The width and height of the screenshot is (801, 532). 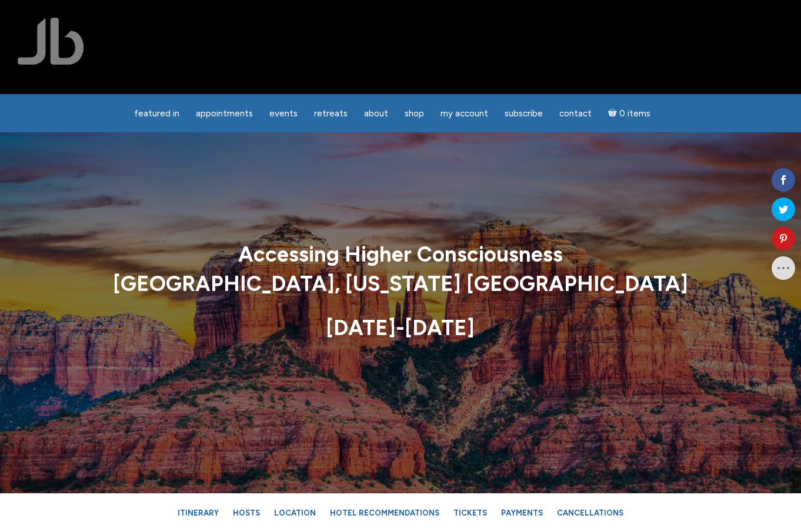 What do you see at coordinates (246, 513) in the screenshot?
I see `a: Hosts` at bounding box center [246, 513].